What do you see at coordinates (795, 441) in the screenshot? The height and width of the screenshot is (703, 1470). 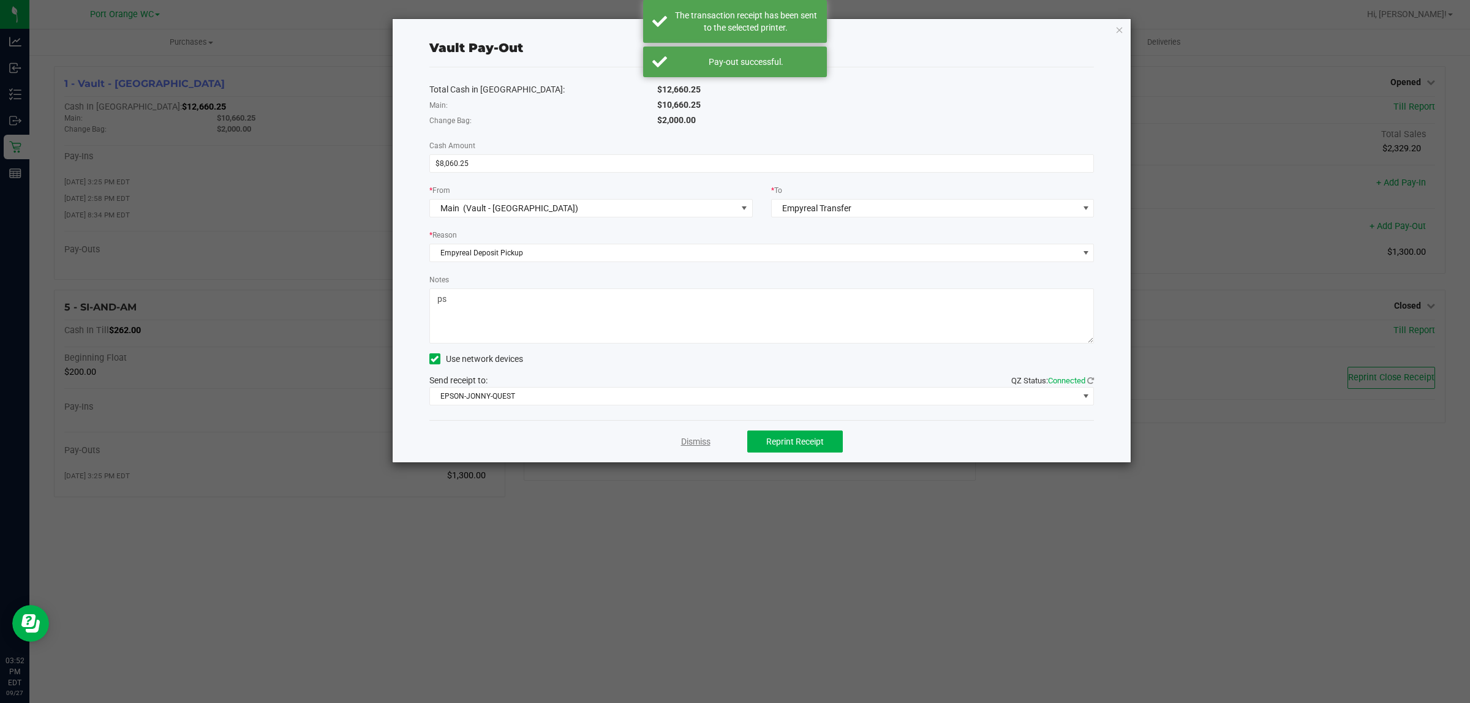 I see `button: Reprint Receipt` at bounding box center [795, 441].